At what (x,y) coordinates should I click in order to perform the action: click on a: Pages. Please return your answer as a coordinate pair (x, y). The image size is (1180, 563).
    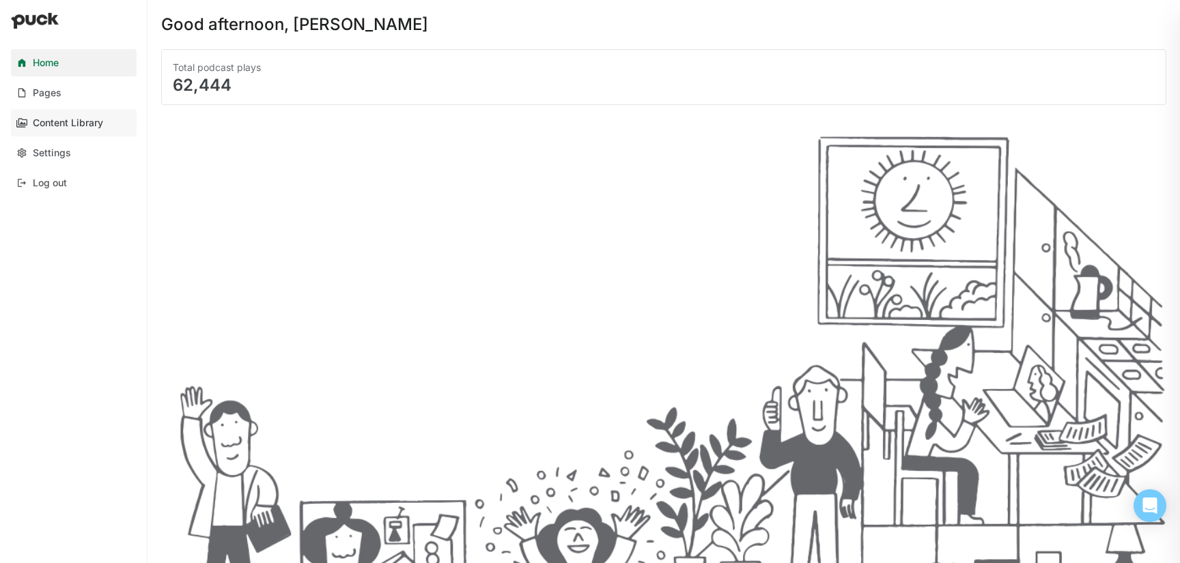
    Looking at the image, I should click on (74, 93).